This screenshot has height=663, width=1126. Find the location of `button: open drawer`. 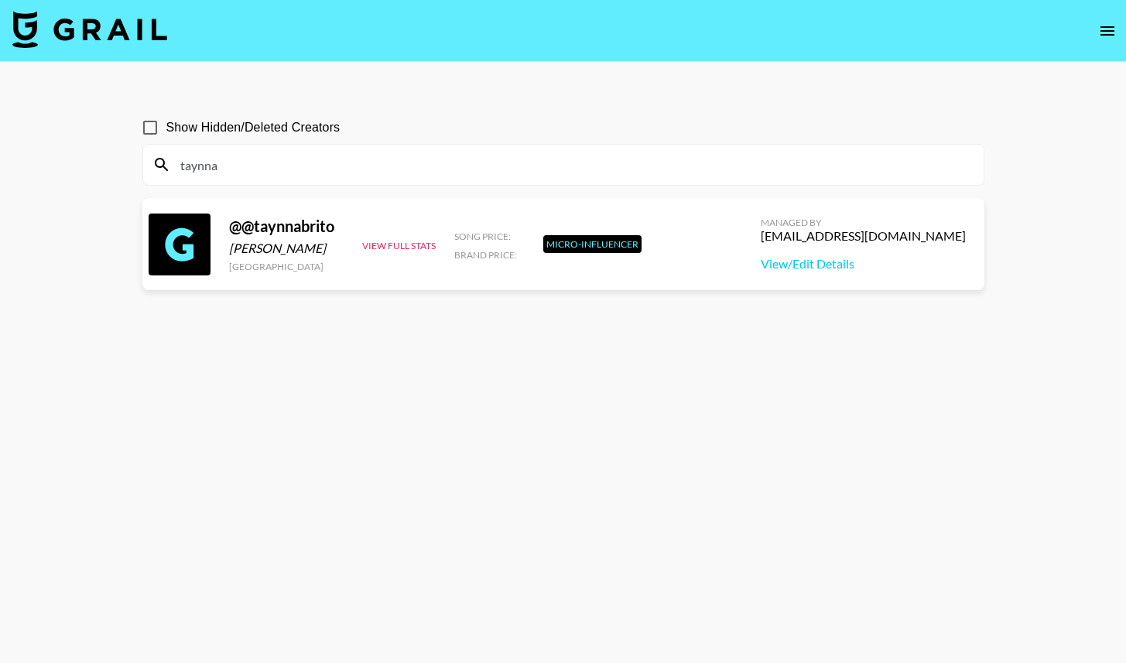

button: open drawer is located at coordinates (1107, 31).